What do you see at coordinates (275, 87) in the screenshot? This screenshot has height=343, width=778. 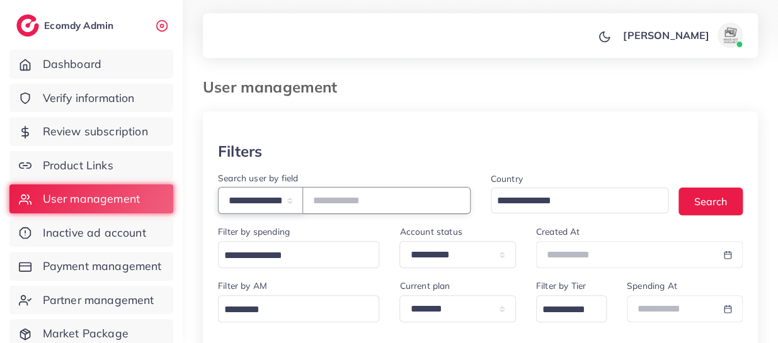 I see `h3: User management` at bounding box center [275, 87].